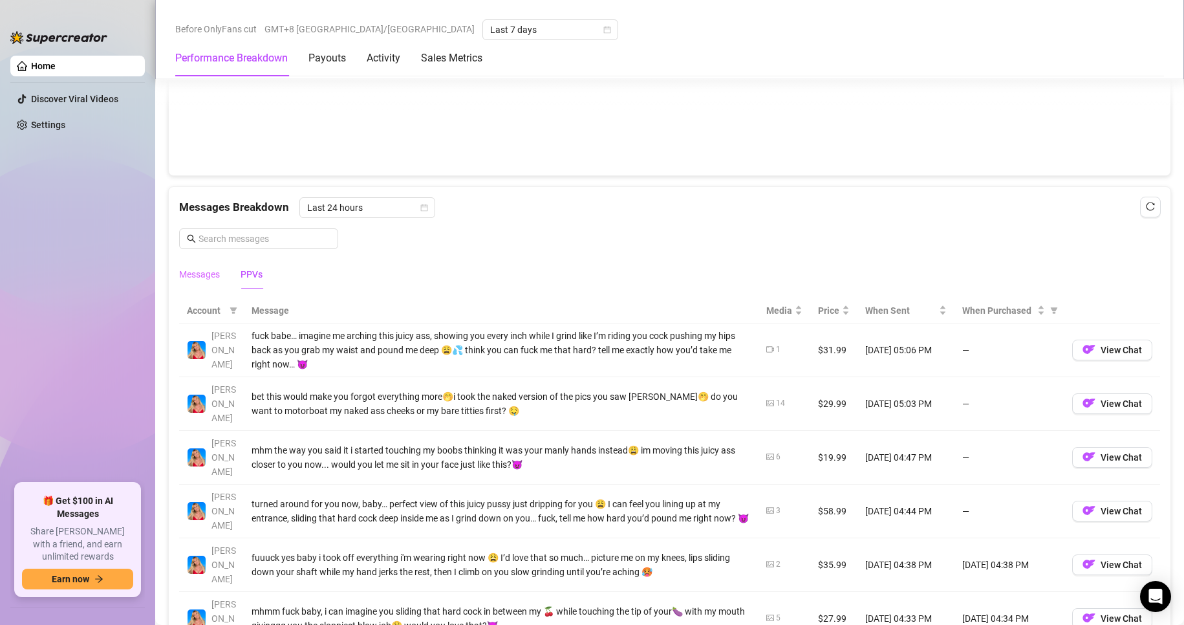  Describe the element at coordinates (778, 349) in the screenshot. I see `div: 1` at that location.